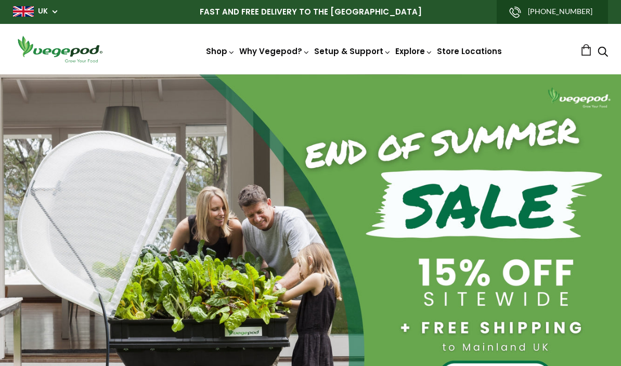 The width and height of the screenshot is (621, 366). Describe the element at coordinates (603, 53) in the screenshot. I see `a: Search` at that location.